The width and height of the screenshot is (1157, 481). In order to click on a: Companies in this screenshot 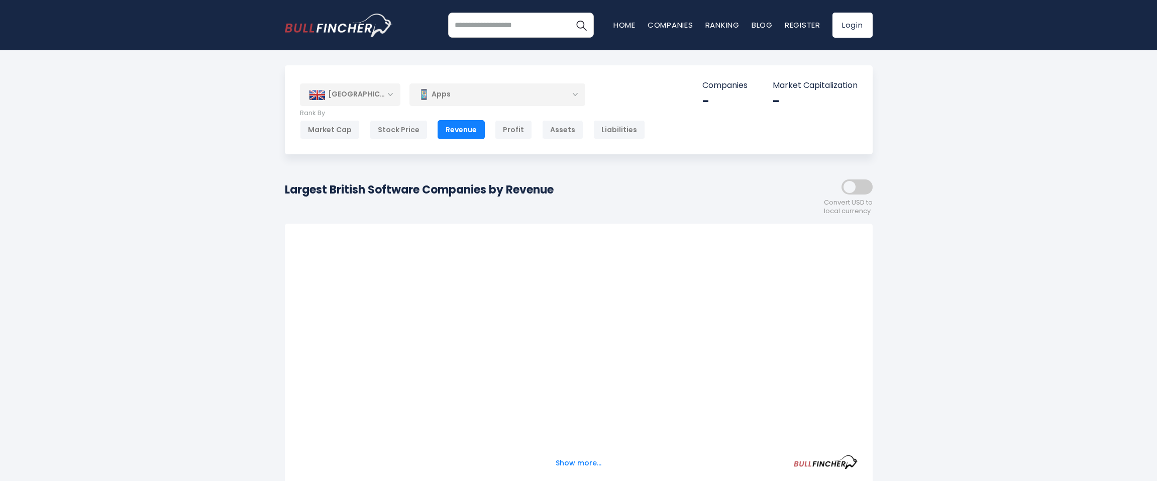, I will do `click(670, 25)`.